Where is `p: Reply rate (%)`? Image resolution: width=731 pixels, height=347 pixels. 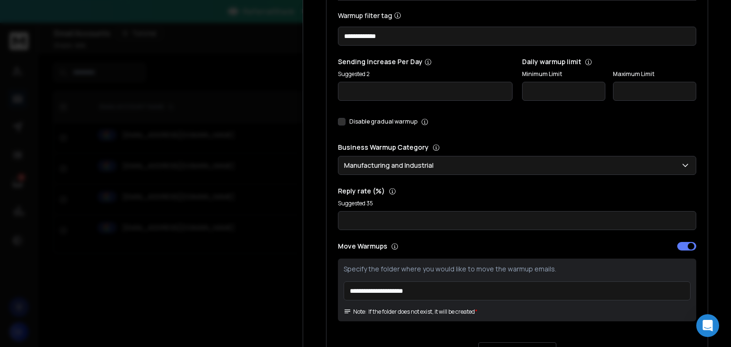 p: Reply rate (%) is located at coordinates (517, 191).